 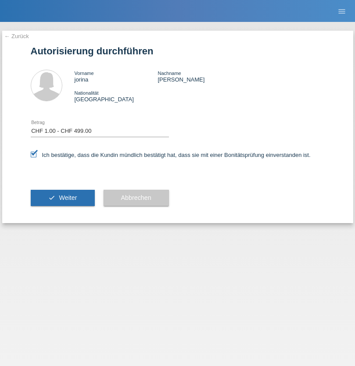 What do you see at coordinates (178, 51) in the screenshot?
I see `h1: Autorisierung durchführen` at bounding box center [178, 51].